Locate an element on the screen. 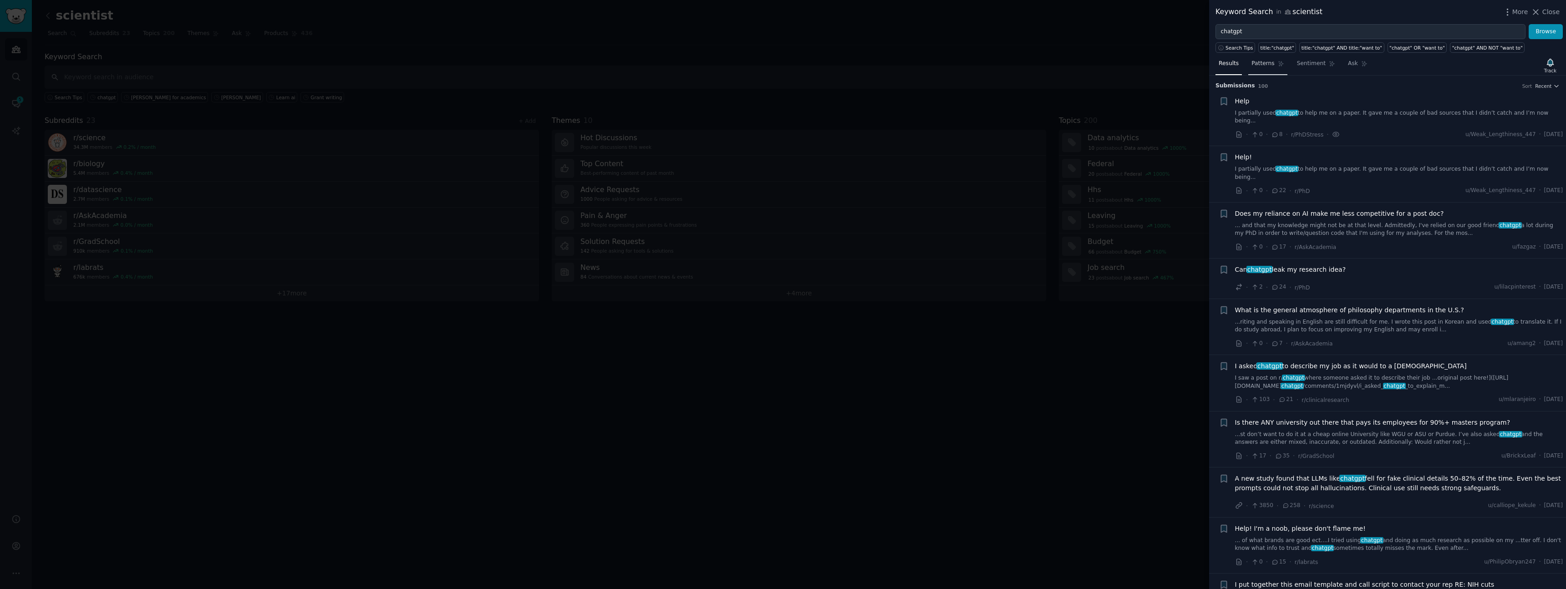 This screenshot has height=589, width=1566. a: Ask is located at coordinates (1358, 66).